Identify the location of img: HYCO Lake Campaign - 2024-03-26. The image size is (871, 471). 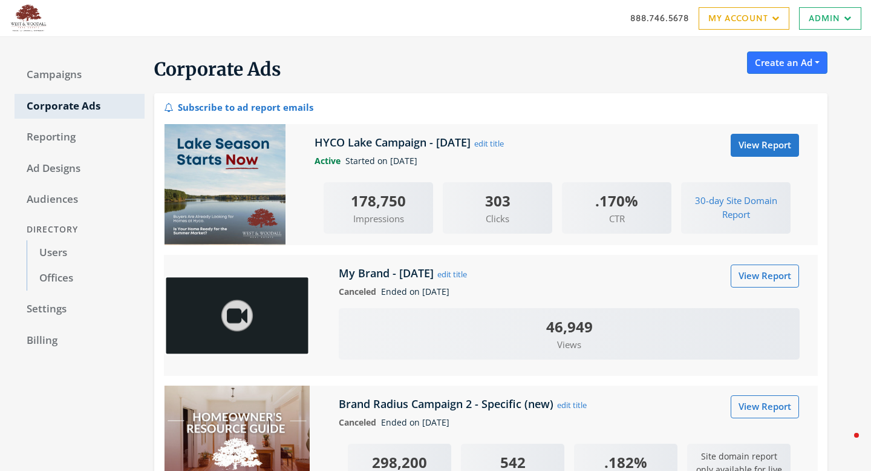
(225, 184).